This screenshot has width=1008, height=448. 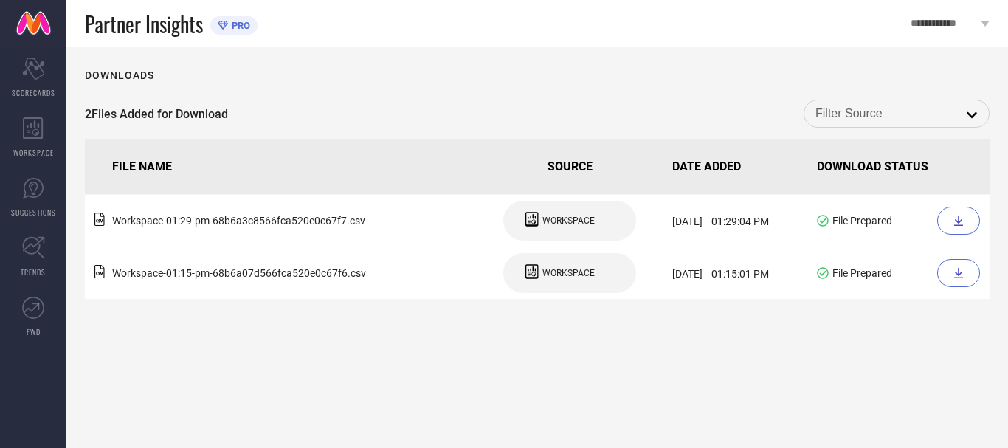 What do you see at coordinates (157, 114) in the screenshot?
I see `span: 2 Files Added for Download` at bounding box center [157, 114].